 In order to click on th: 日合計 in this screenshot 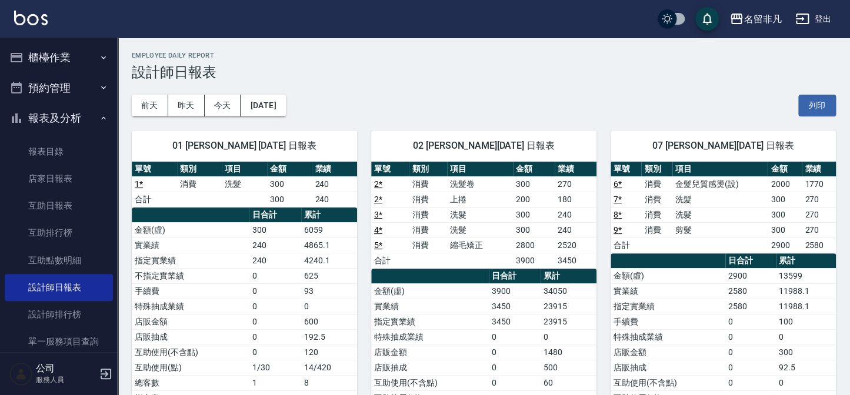, I will do `click(751, 261)`.